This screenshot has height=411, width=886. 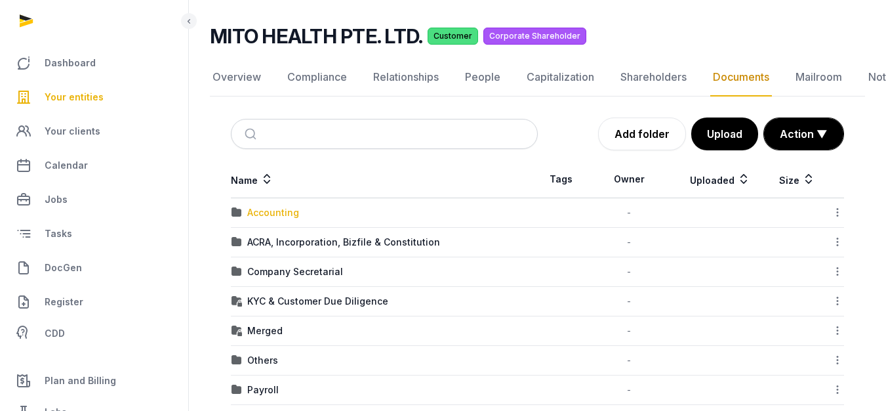 I want to click on div: Accounting, so click(x=273, y=213).